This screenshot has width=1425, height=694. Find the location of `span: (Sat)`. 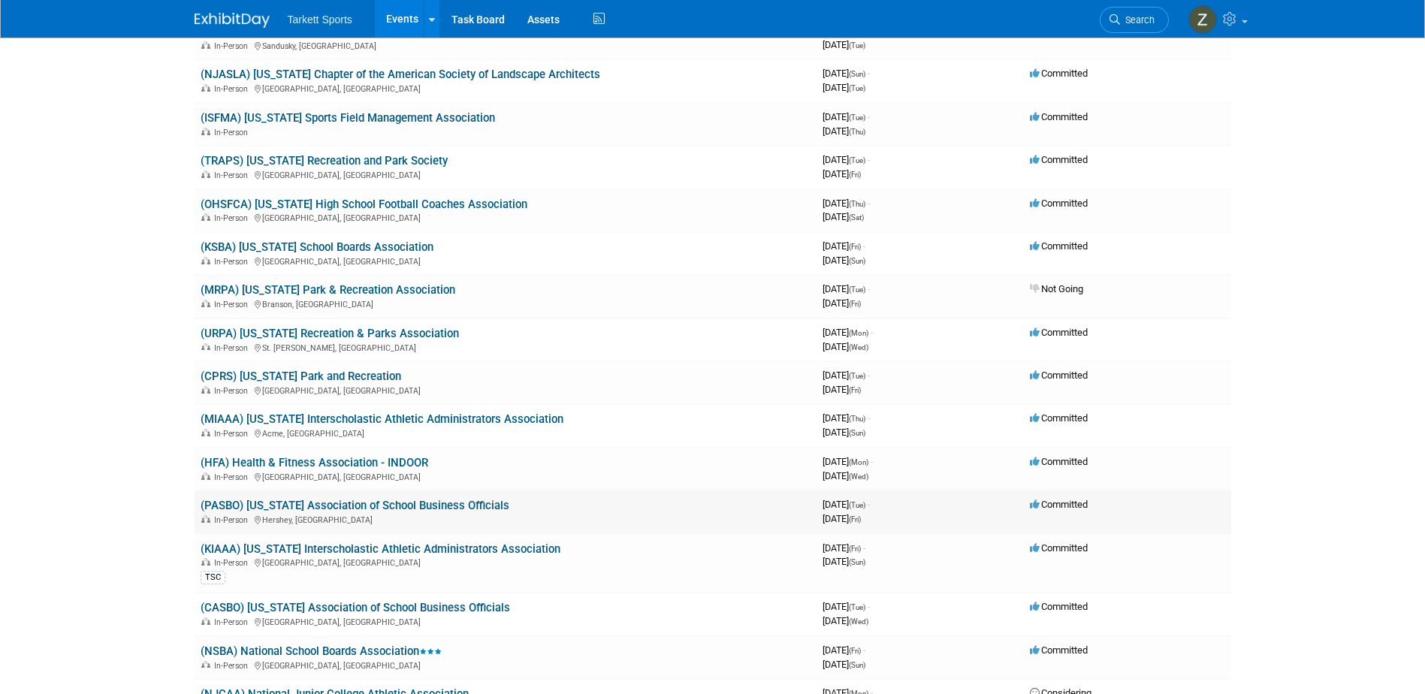

span: (Sat) is located at coordinates (857, 217).